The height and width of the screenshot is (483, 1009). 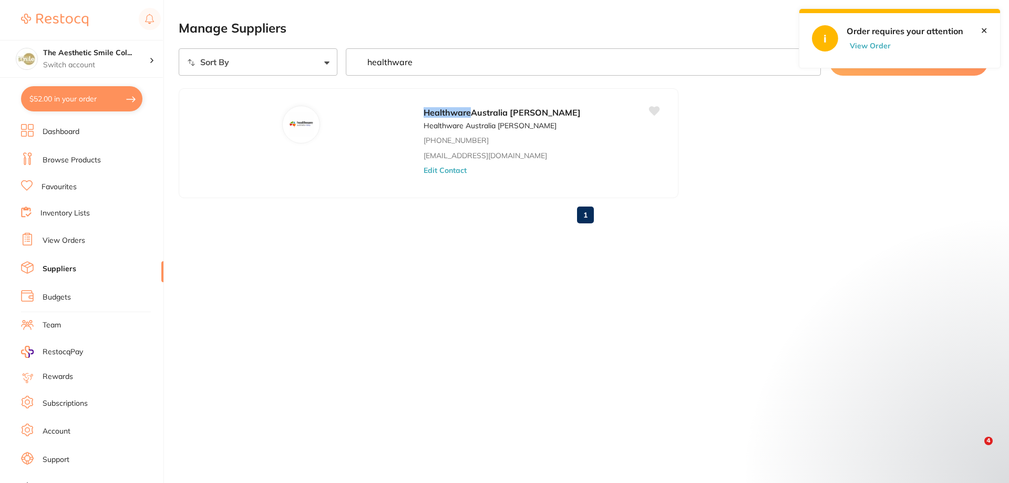 What do you see at coordinates (65, 213) in the screenshot?
I see `a: Inventory Lists` at bounding box center [65, 213].